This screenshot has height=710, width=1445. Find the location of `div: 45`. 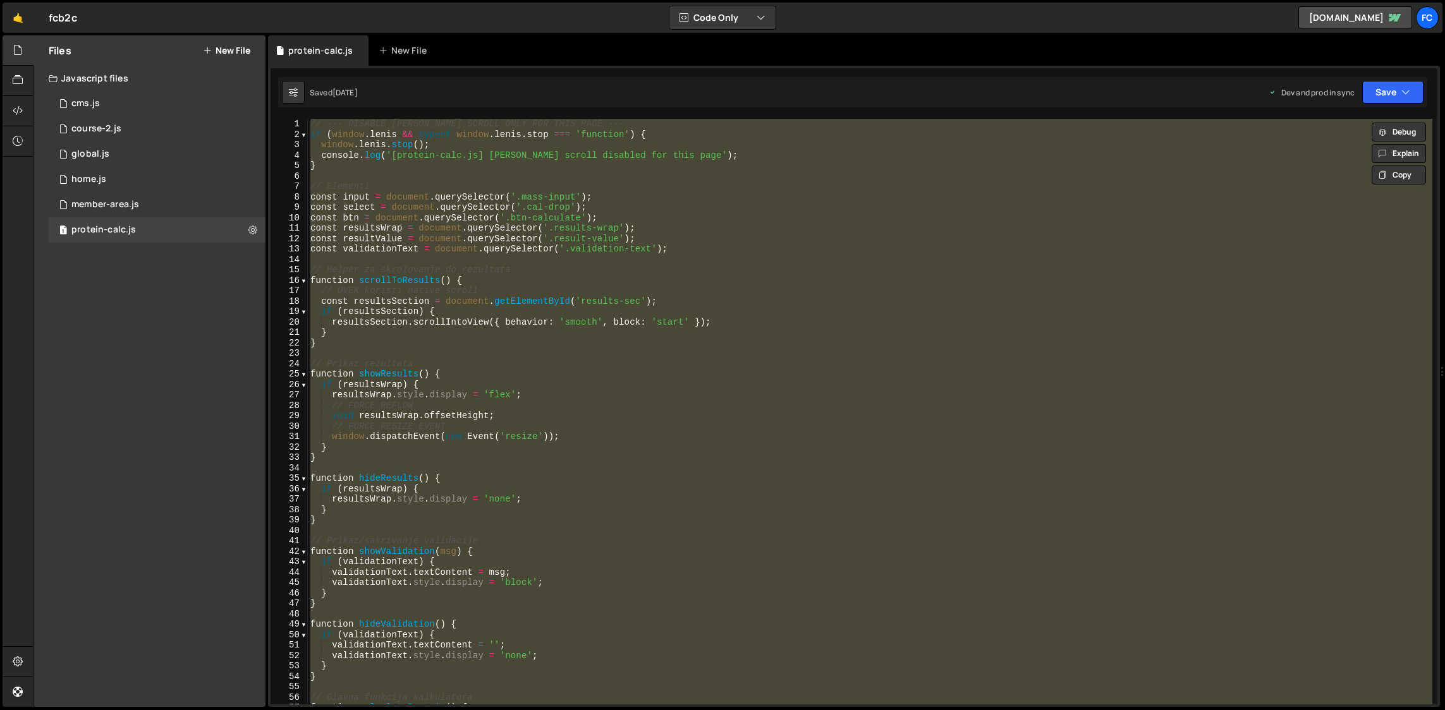

div: 45 is located at coordinates (289, 583).